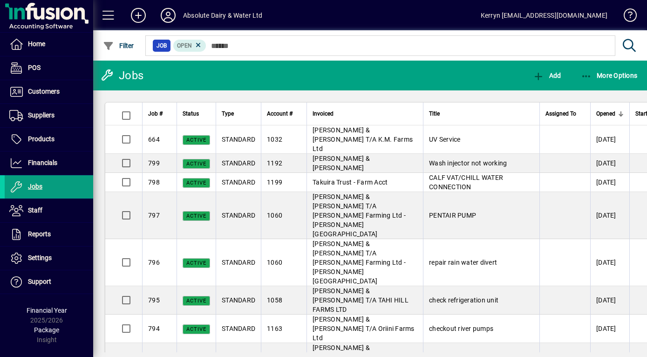 Image resolution: width=647 pixels, height=357 pixels. Describe the element at coordinates (49, 68) in the screenshot. I see `a: POS` at that location.